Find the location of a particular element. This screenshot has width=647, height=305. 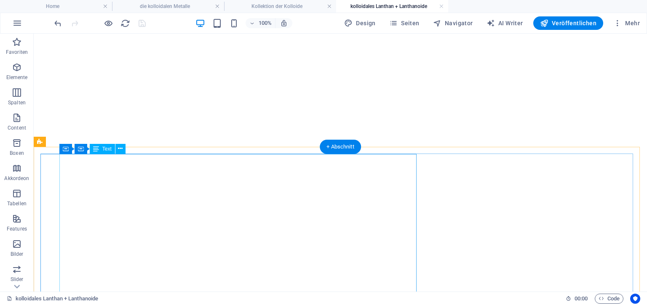

p: Content is located at coordinates (17, 128).